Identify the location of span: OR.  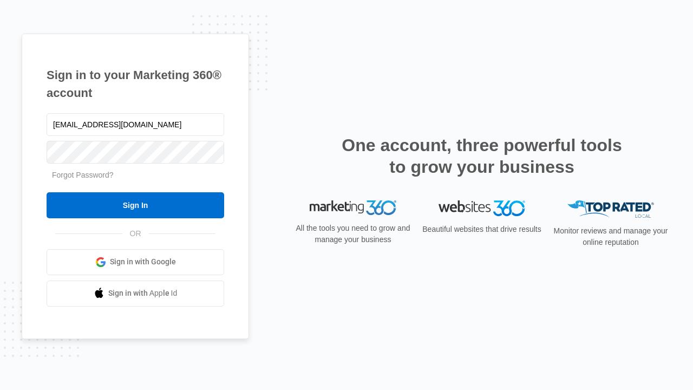
(135, 233).